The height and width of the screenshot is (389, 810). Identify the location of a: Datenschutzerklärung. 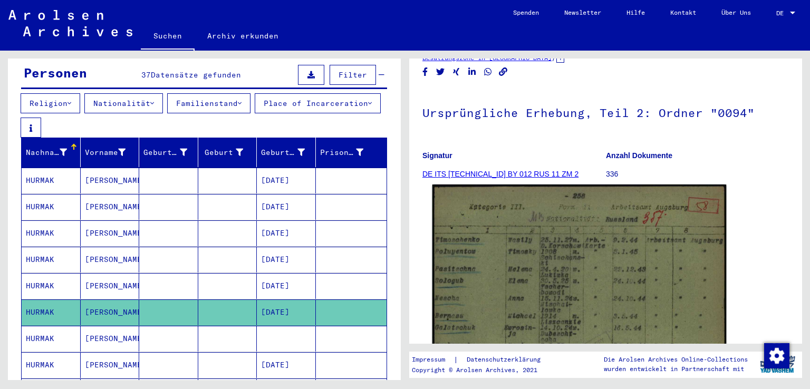
(506, 360).